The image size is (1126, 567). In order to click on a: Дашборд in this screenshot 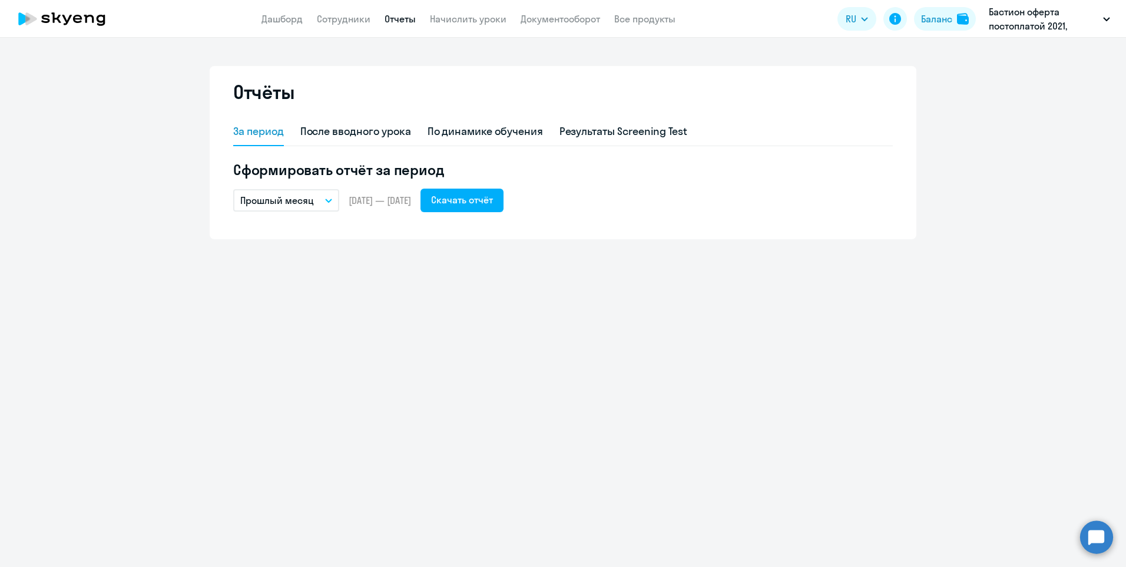, I will do `click(282, 19)`.